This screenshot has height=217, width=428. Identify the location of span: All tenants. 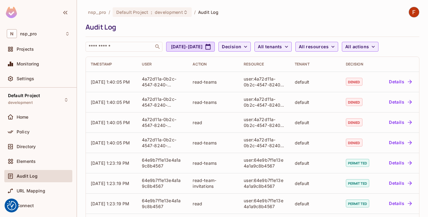
(270, 47).